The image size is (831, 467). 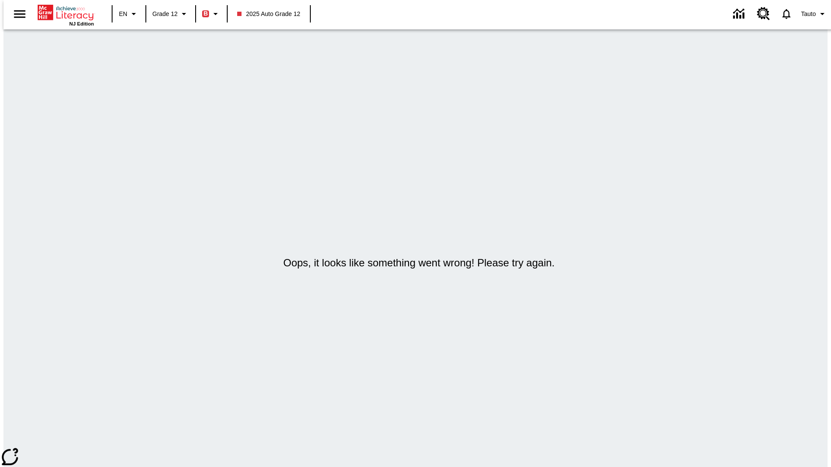 What do you see at coordinates (814, 14) in the screenshot?
I see `button: Profile/Settings` at bounding box center [814, 14].